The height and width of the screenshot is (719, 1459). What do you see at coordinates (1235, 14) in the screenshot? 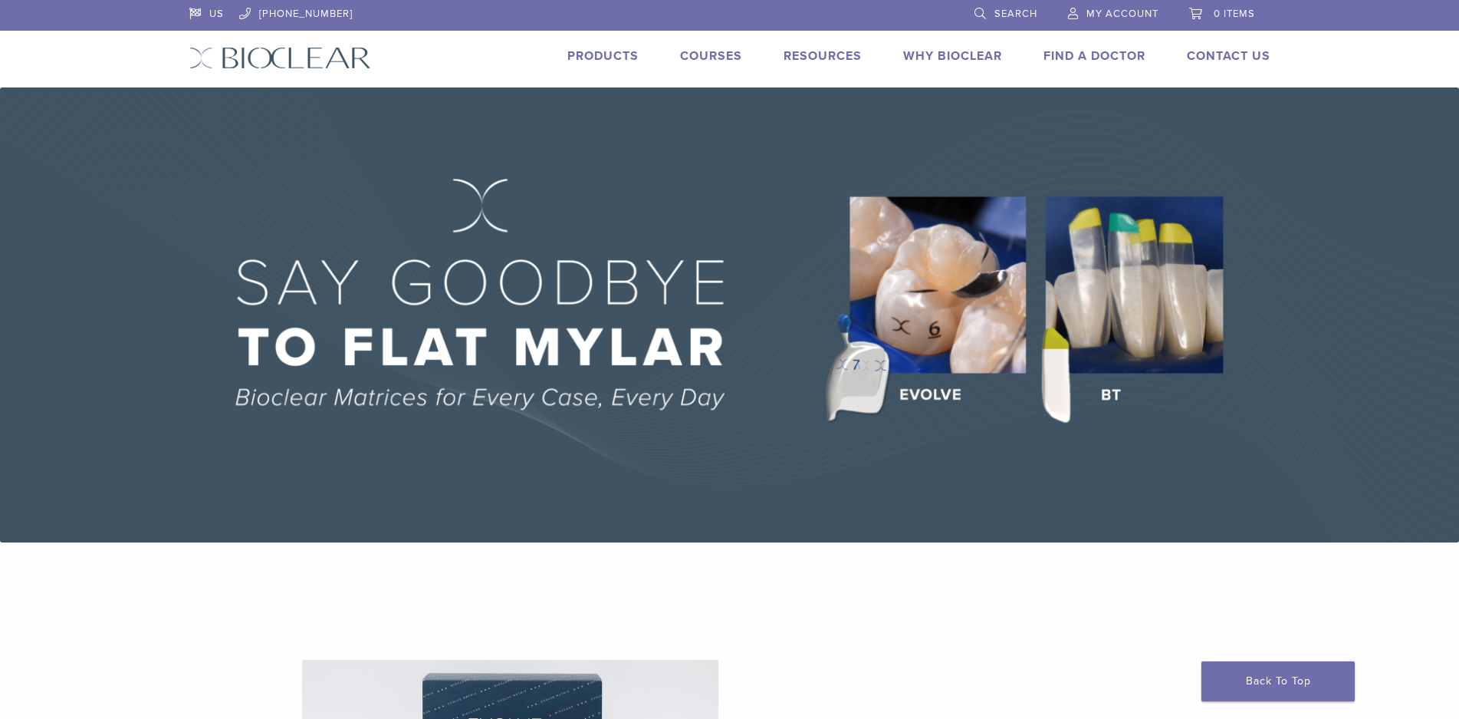
I see `span: 0 items` at bounding box center [1235, 14].